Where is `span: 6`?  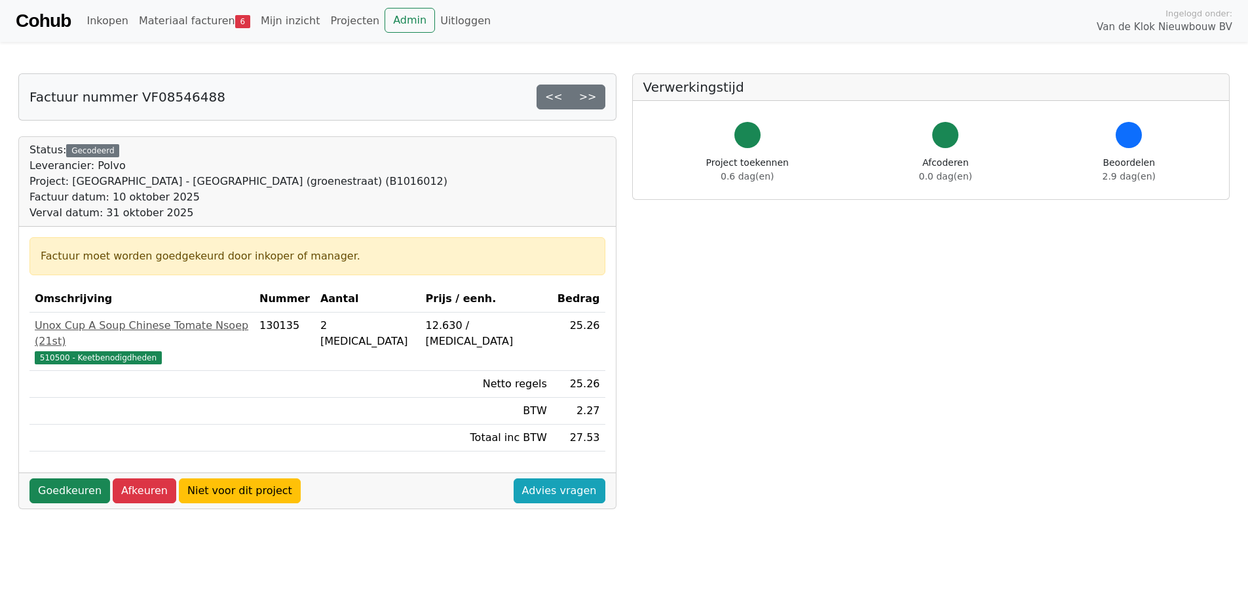 span: 6 is located at coordinates (242, 22).